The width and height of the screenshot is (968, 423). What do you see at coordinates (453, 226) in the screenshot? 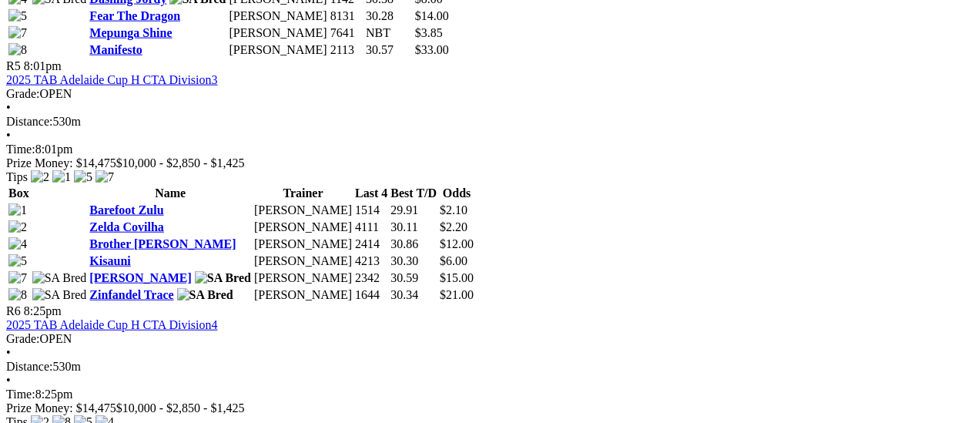
I see `span: $2.20` at bounding box center [453, 226].